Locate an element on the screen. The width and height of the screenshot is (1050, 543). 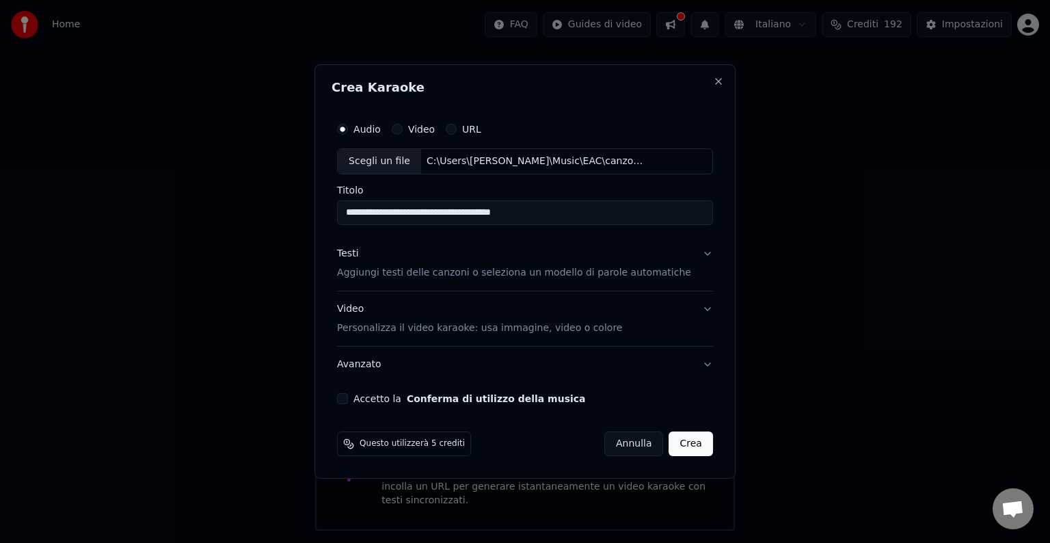
div: Video is located at coordinates (479, 318).